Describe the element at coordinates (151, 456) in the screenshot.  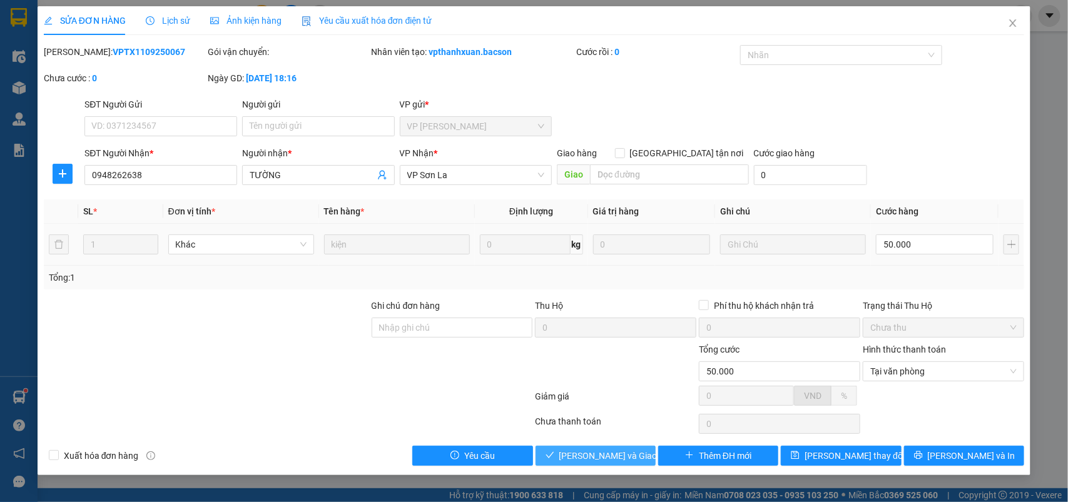
I see `span: info-circle` at that location.